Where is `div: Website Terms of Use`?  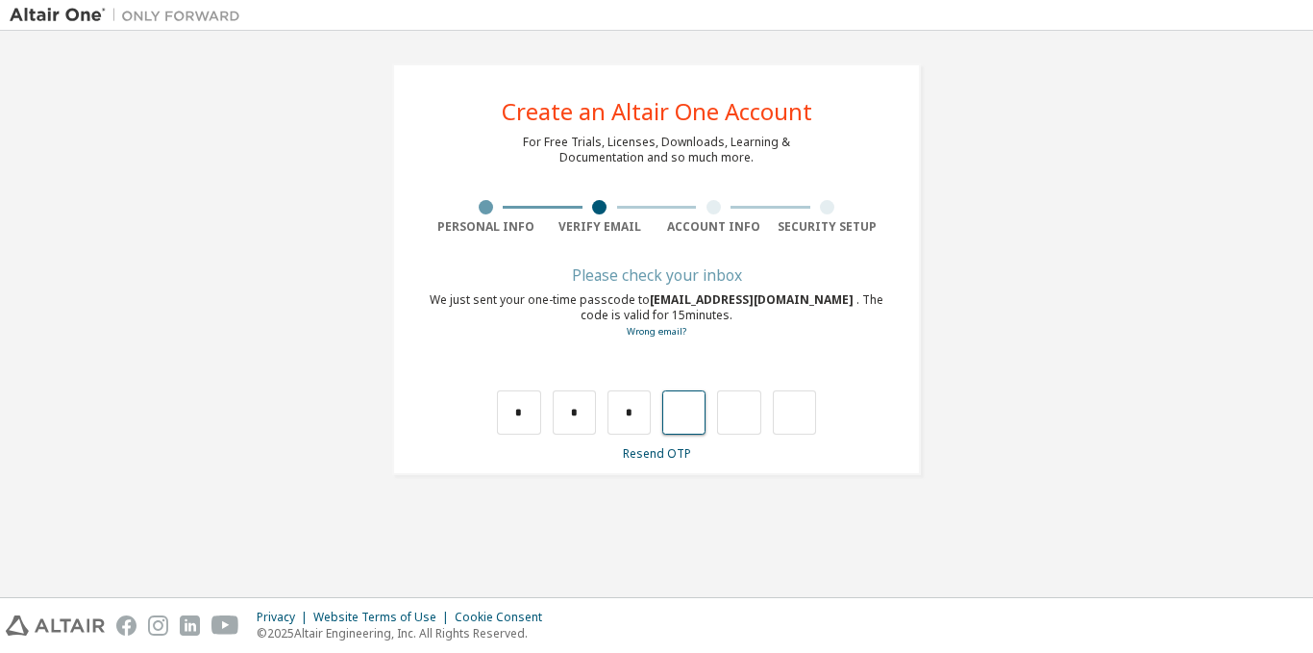
div: Website Terms of Use is located at coordinates (384, 617).